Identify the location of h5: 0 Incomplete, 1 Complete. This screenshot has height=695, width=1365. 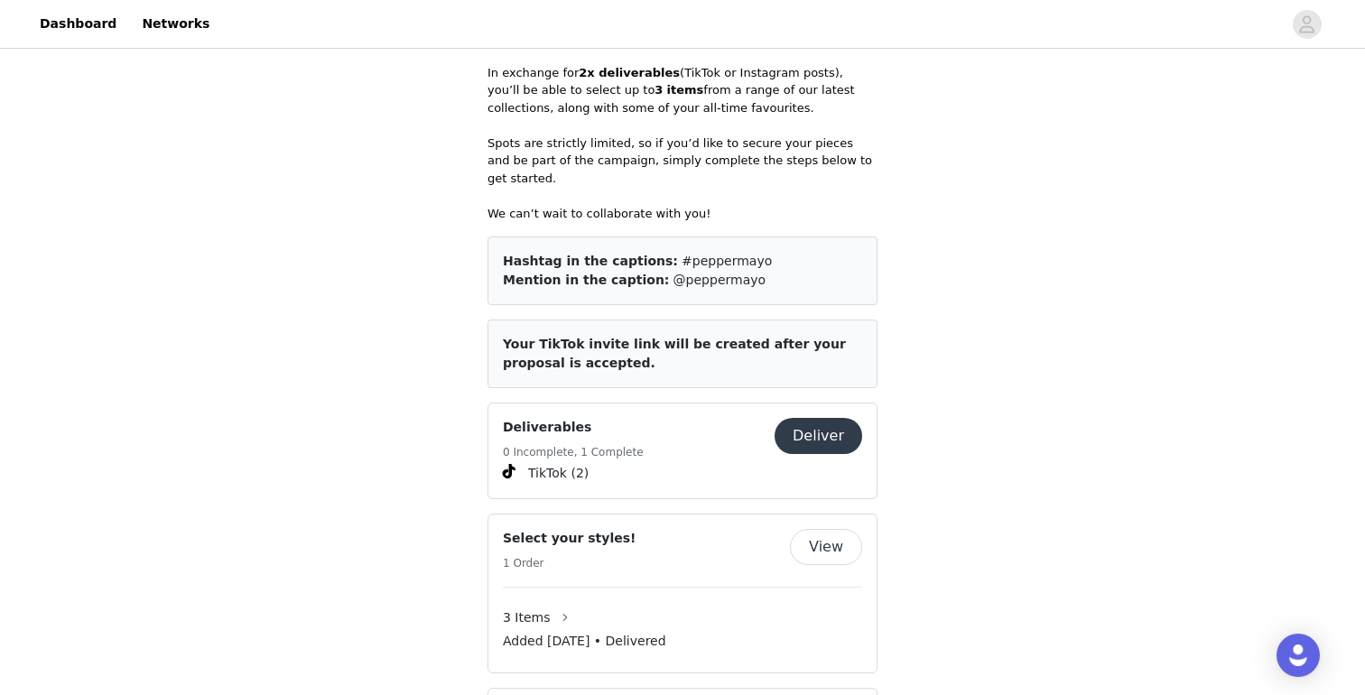
(573, 452).